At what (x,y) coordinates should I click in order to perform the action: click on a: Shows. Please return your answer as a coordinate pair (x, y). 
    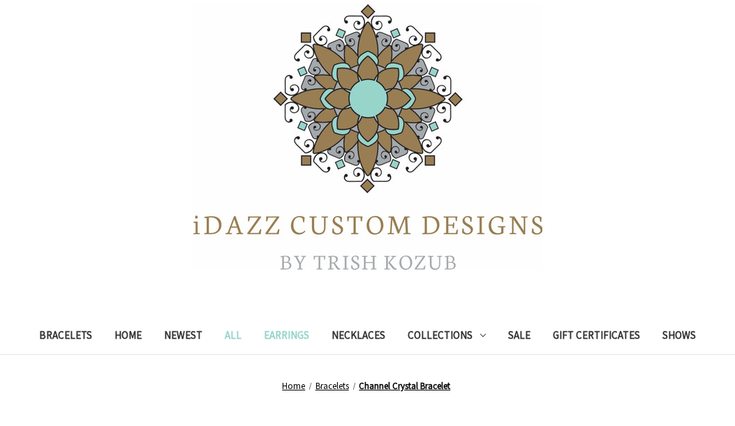
    Looking at the image, I should click on (679, 337).